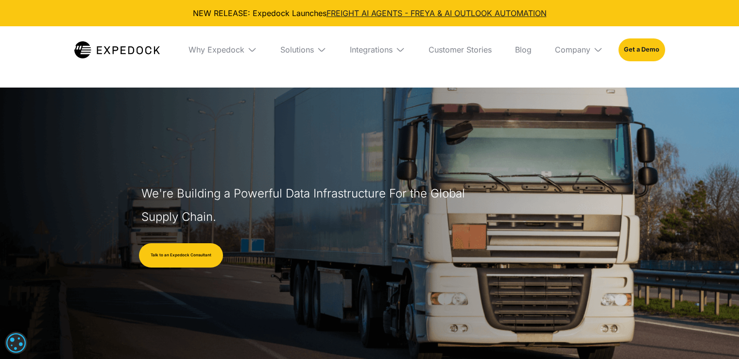 The image size is (739, 359). What do you see at coordinates (523, 50) in the screenshot?
I see `a: Blog` at bounding box center [523, 50].